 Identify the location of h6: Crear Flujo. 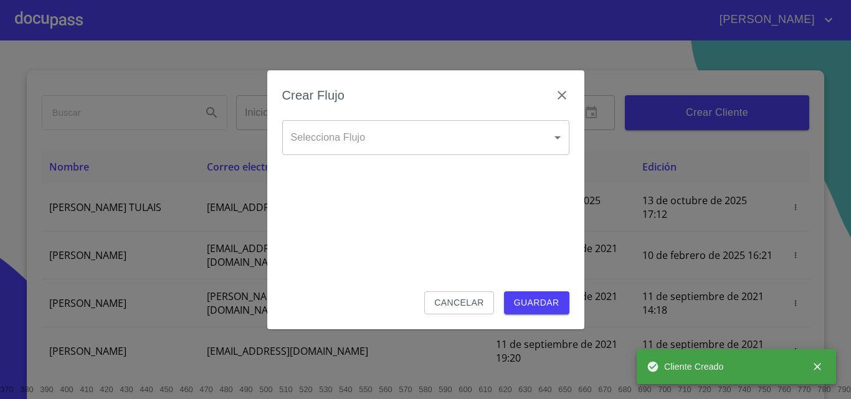
(313, 95).